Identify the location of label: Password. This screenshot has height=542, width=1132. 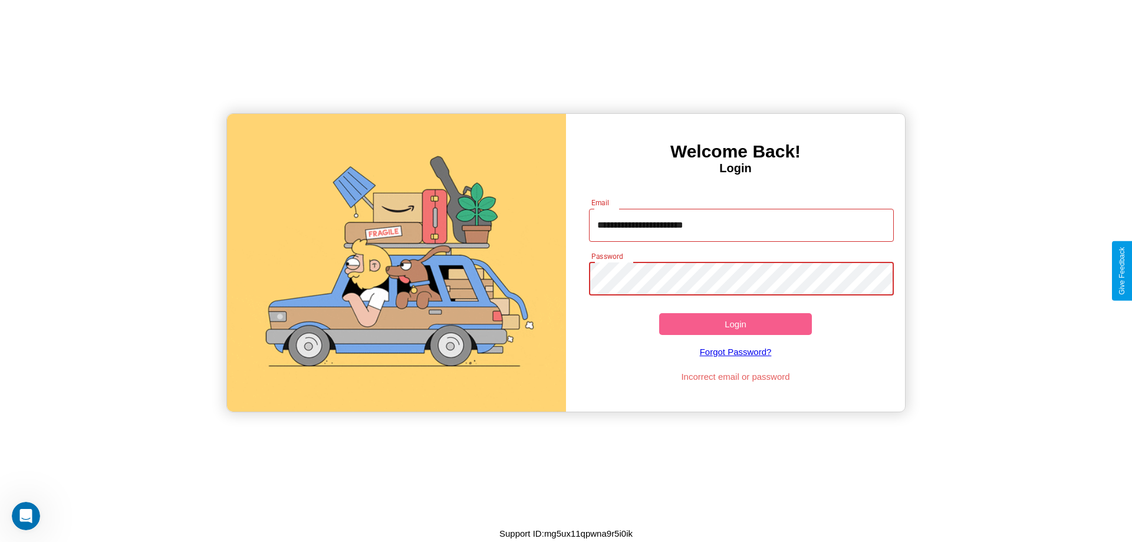
(607, 256).